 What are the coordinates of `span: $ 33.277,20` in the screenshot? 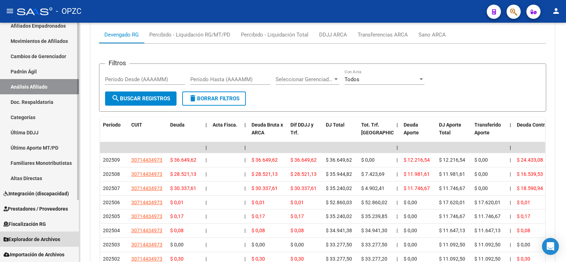 It's located at (374, 258).